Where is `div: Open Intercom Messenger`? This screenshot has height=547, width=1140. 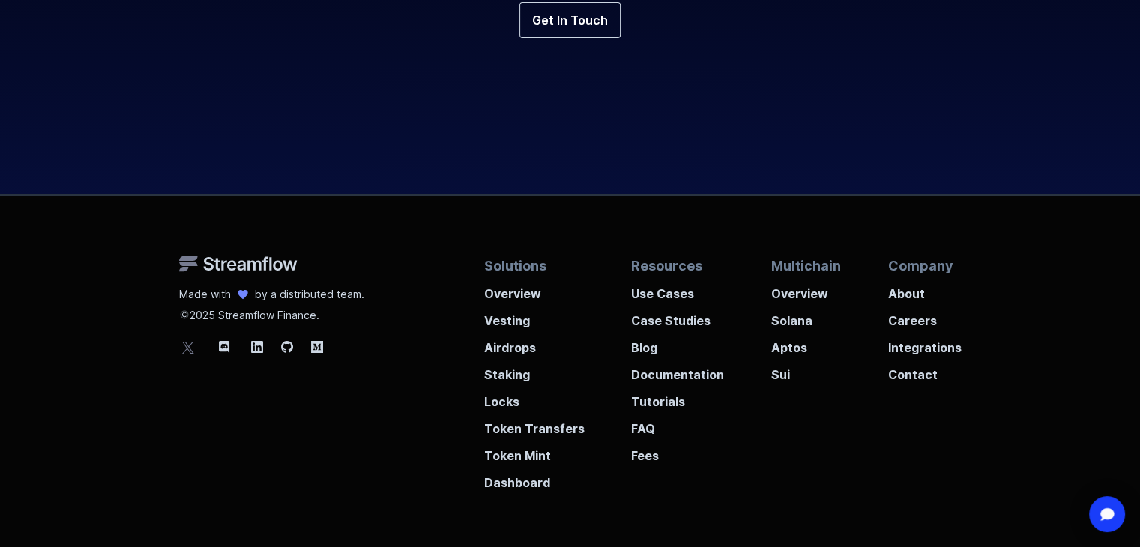 div: Open Intercom Messenger is located at coordinates (1107, 514).